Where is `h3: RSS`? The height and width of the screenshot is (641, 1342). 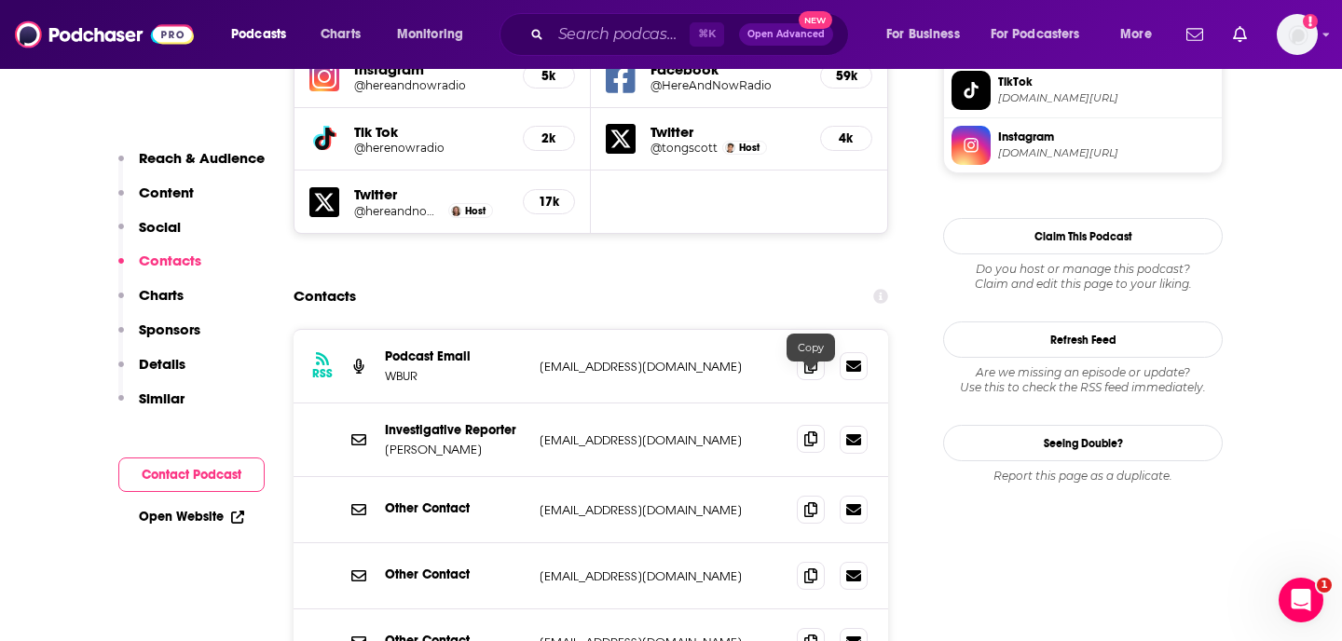
h3: RSS is located at coordinates (322, 374).